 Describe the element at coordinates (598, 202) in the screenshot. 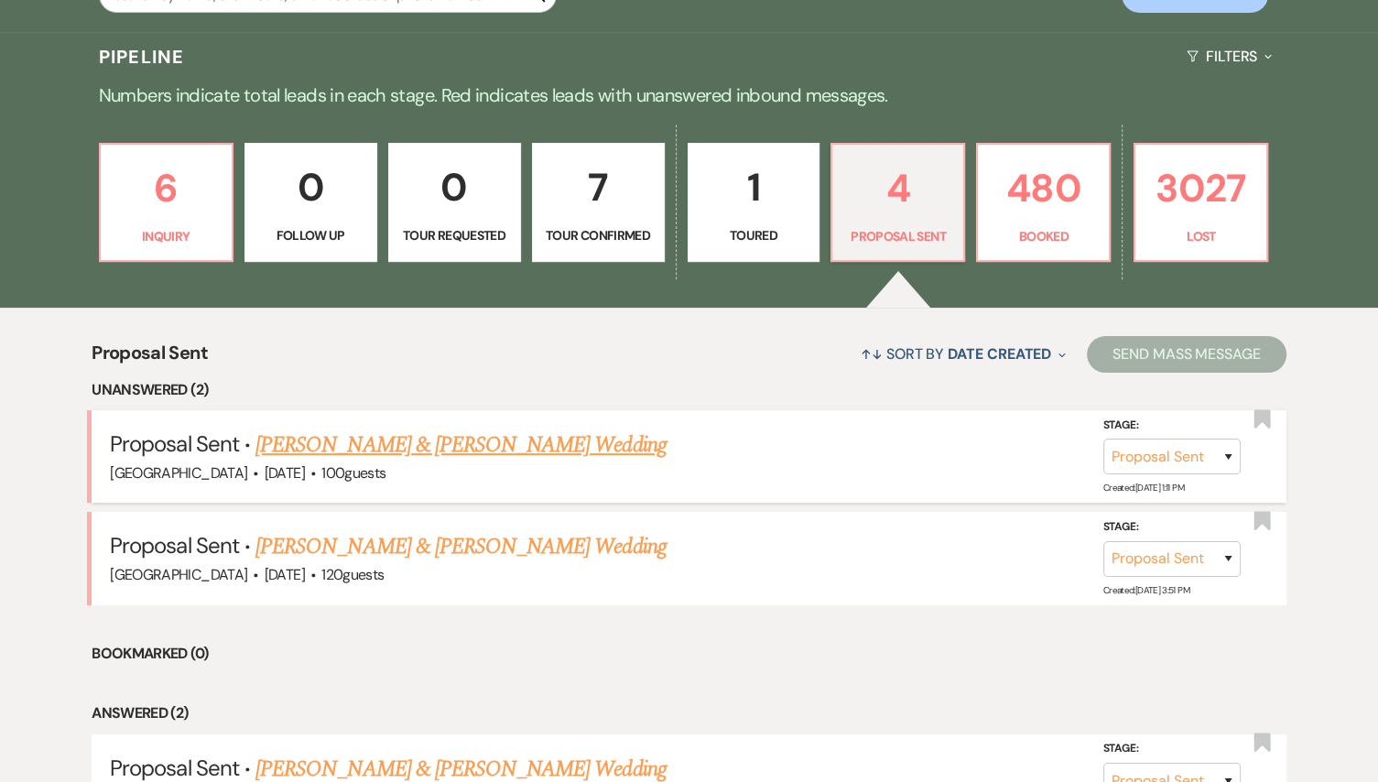

I see `a: 7Tour Confirmed` at that location.